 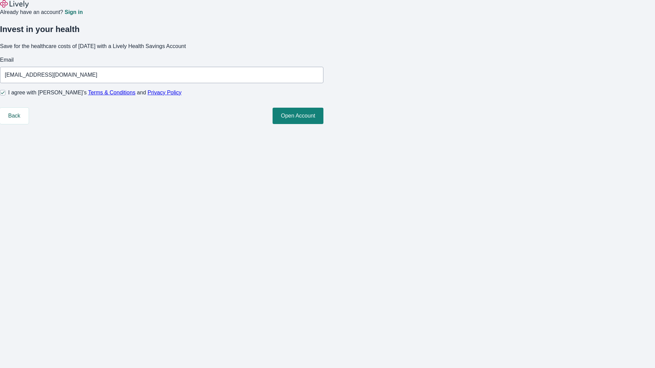 What do you see at coordinates (165, 92) in the screenshot?
I see `a: Privacy Policy` at bounding box center [165, 92].